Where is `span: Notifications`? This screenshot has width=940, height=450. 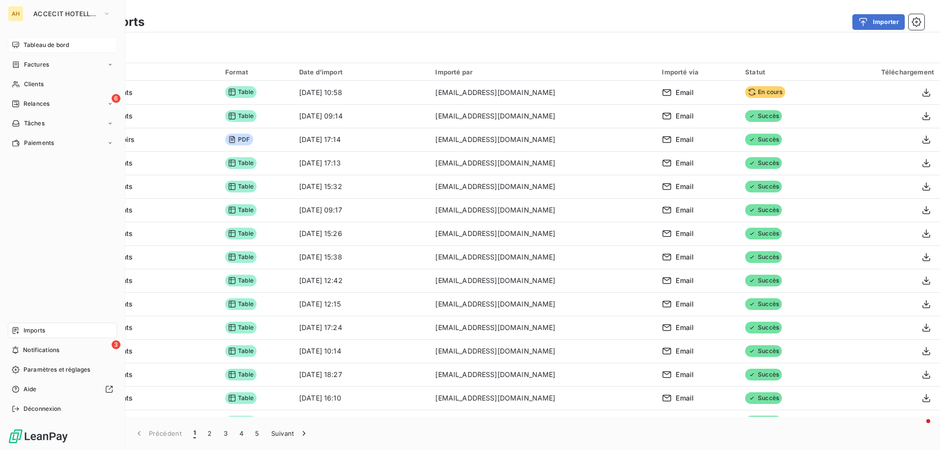 span: Notifications is located at coordinates (41, 350).